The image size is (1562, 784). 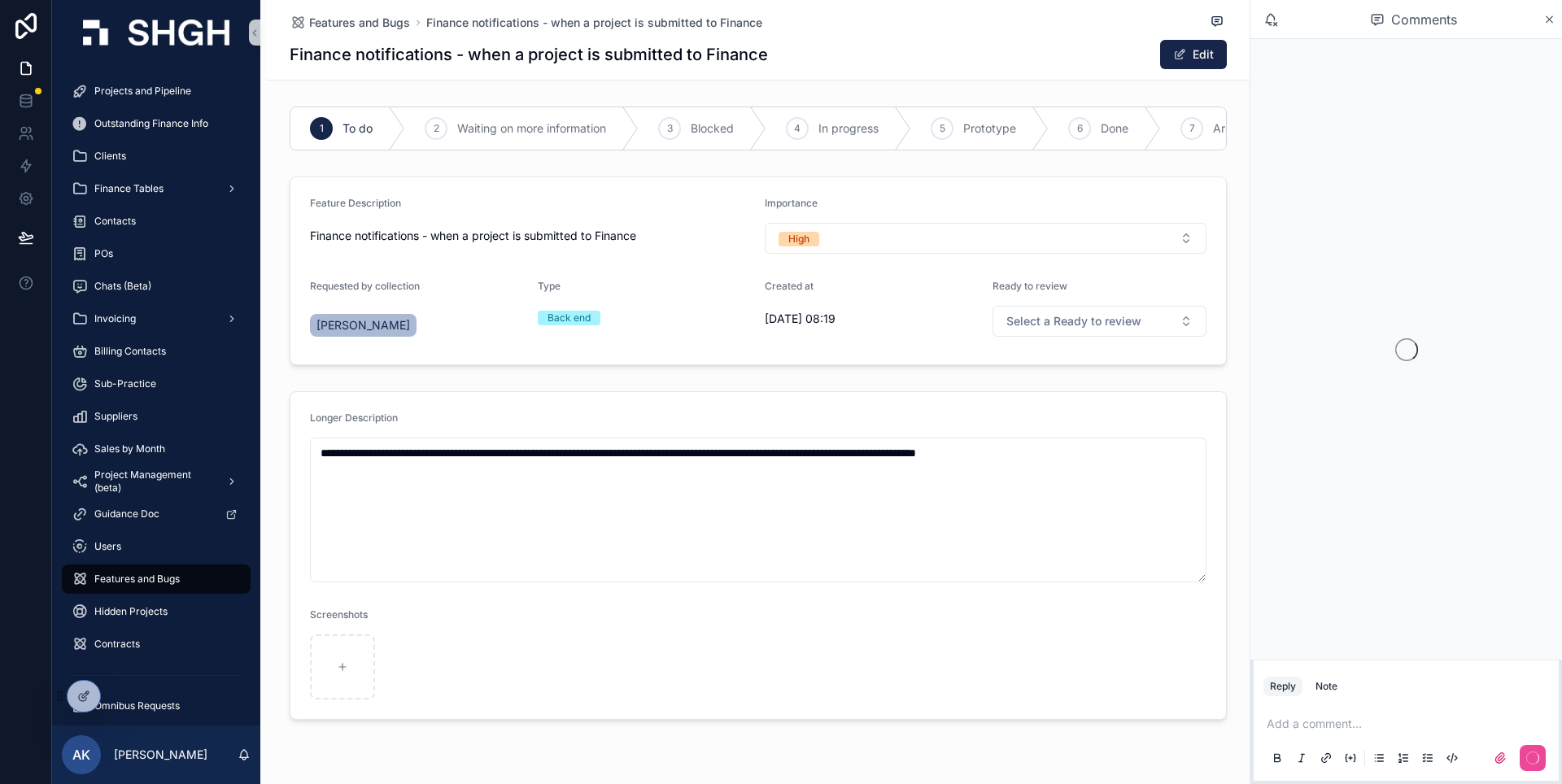 What do you see at coordinates (1326, 687) in the screenshot?
I see `div: Note` at bounding box center [1326, 687].